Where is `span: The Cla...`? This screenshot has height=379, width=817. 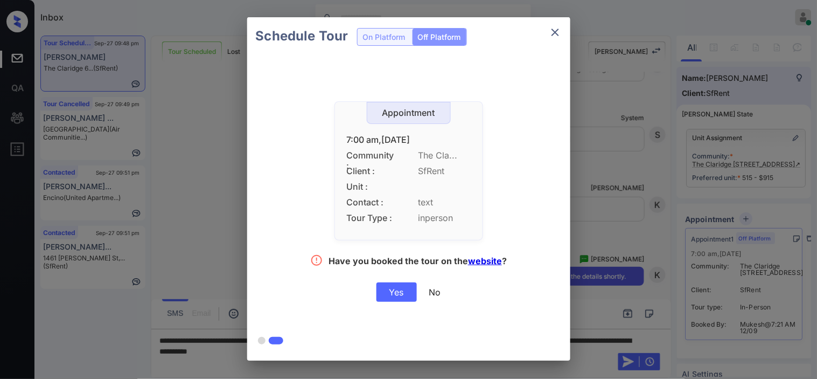
span: The Cla... is located at coordinates (444, 155).